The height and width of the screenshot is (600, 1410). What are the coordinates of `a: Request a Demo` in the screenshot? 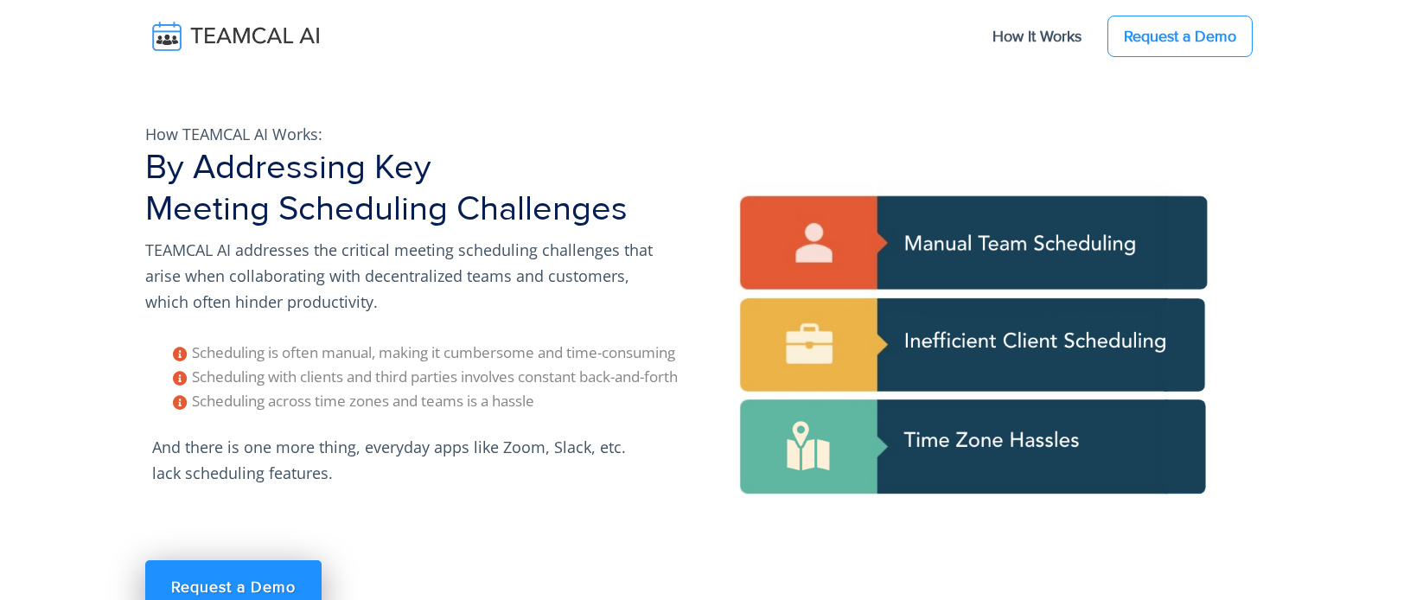 It's located at (1180, 36).